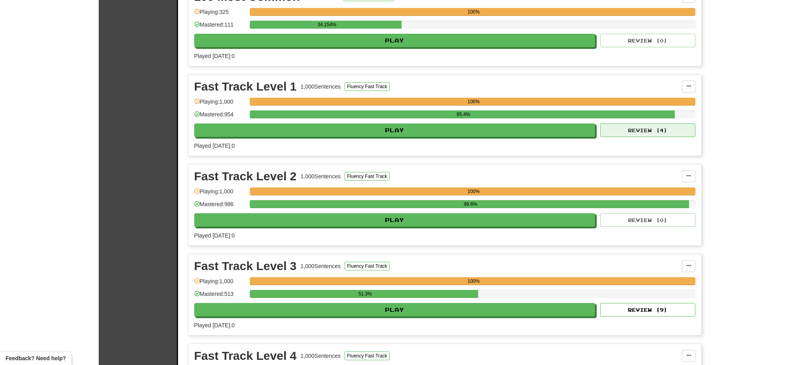 The image size is (806, 365). What do you see at coordinates (648, 130) in the screenshot?
I see `button: Review (4)` at bounding box center [648, 130].